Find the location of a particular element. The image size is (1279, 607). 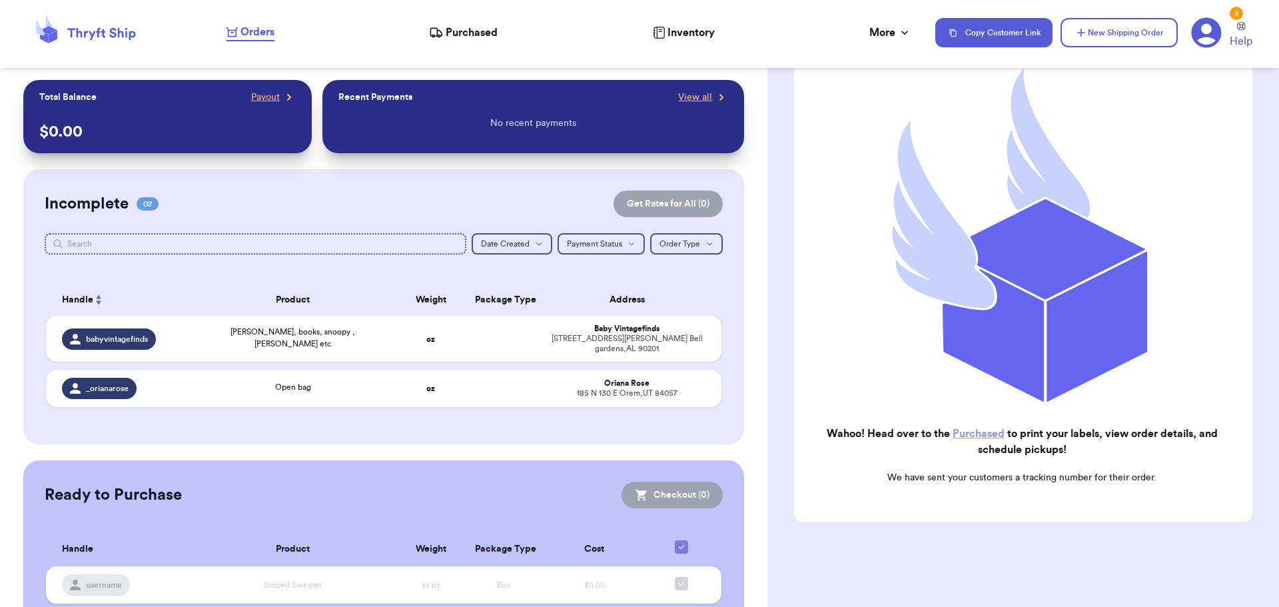

div: Oriana Rose is located at coordinates (627, 383).